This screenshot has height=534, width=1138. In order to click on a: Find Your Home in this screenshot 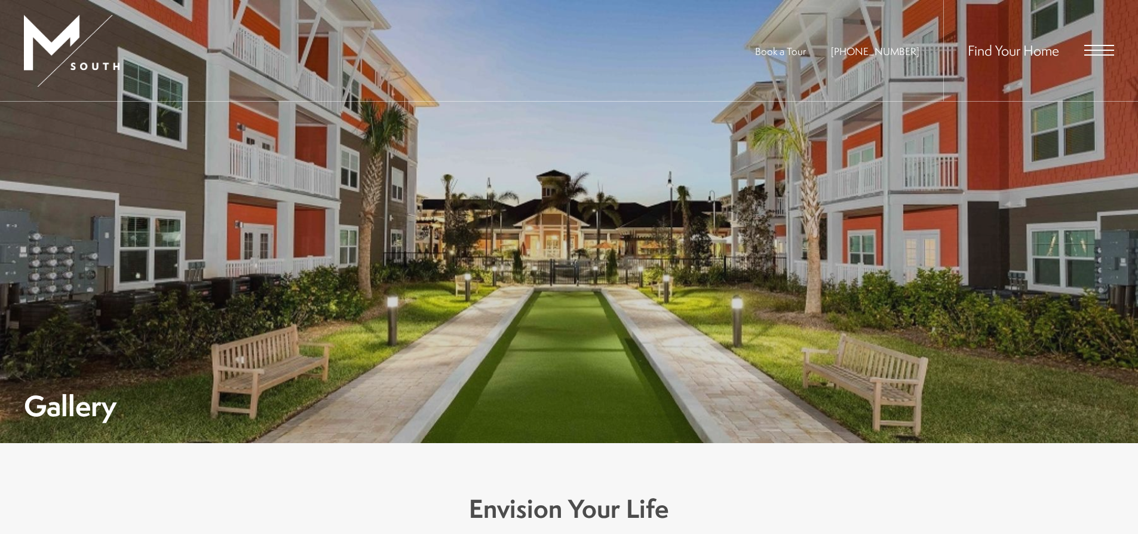, I will do `click(1014, 50)`.